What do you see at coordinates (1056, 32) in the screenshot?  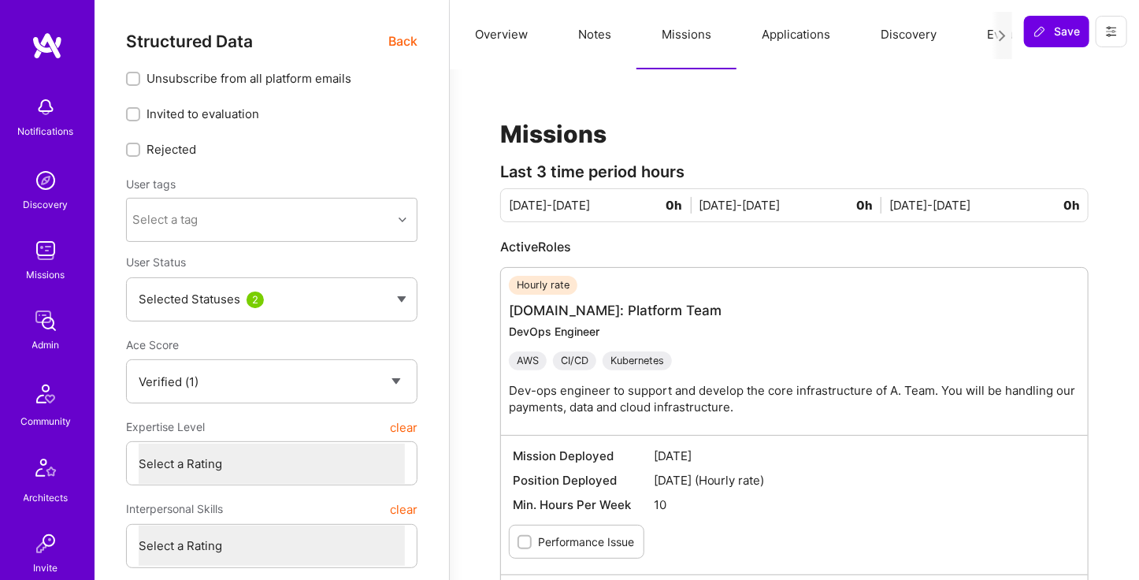 I see `button: Save` at bounding box center [1056, 32].